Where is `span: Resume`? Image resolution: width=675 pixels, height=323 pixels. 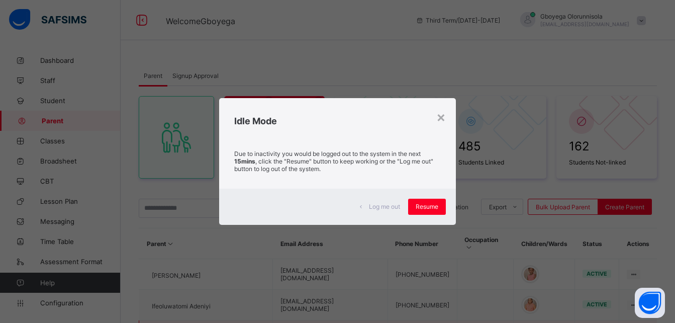
span: Resume is located at coordinates (427, 206).